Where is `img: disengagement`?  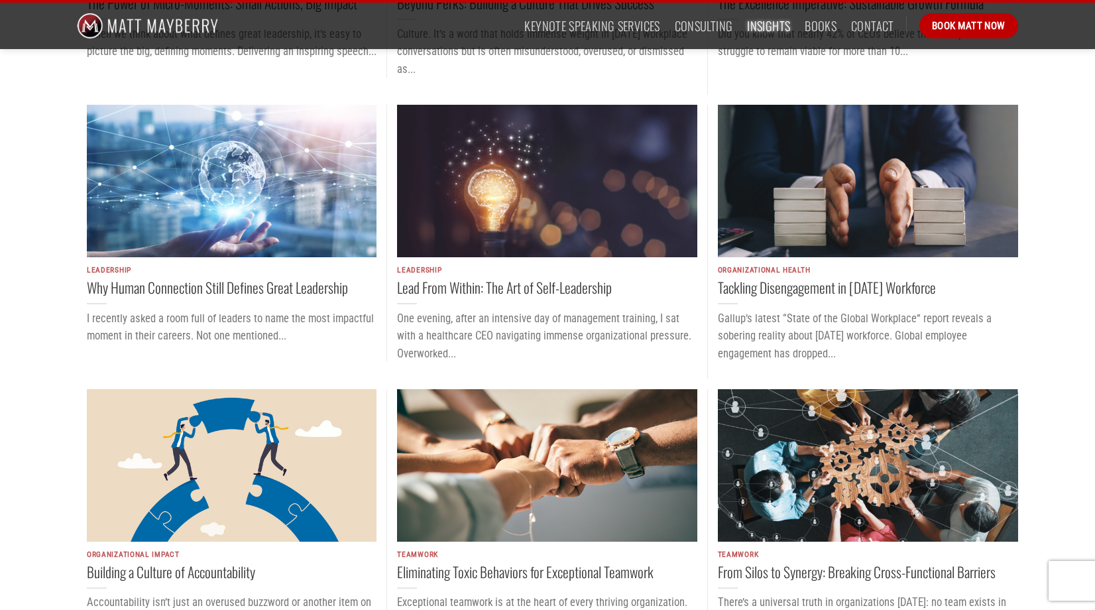 img: disengagement is located at coordinates (867, 181).